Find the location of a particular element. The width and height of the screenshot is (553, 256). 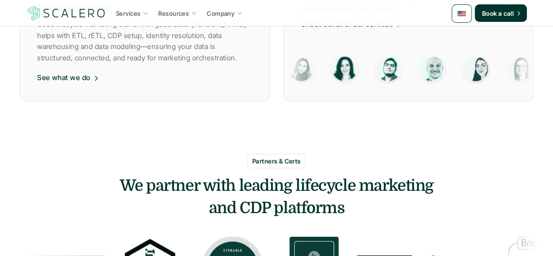

img: Scalero company logotype is located at coordinates (66, 13).